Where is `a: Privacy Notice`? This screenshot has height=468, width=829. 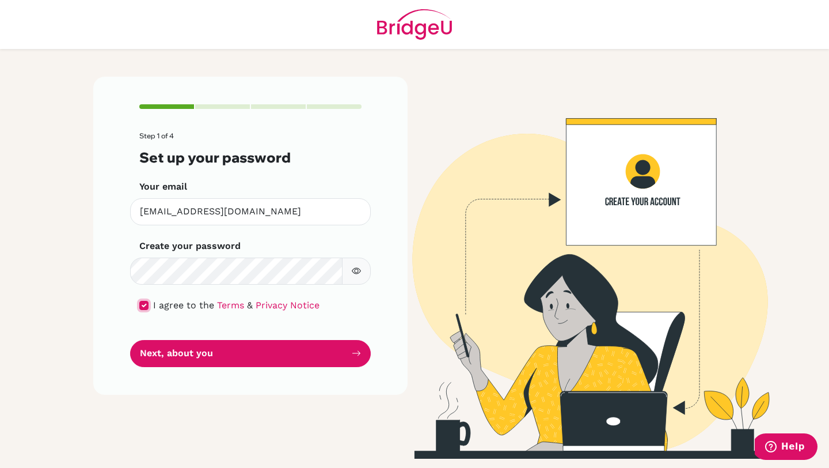
a: Privacy Notice is located at coordinates (287, 305).